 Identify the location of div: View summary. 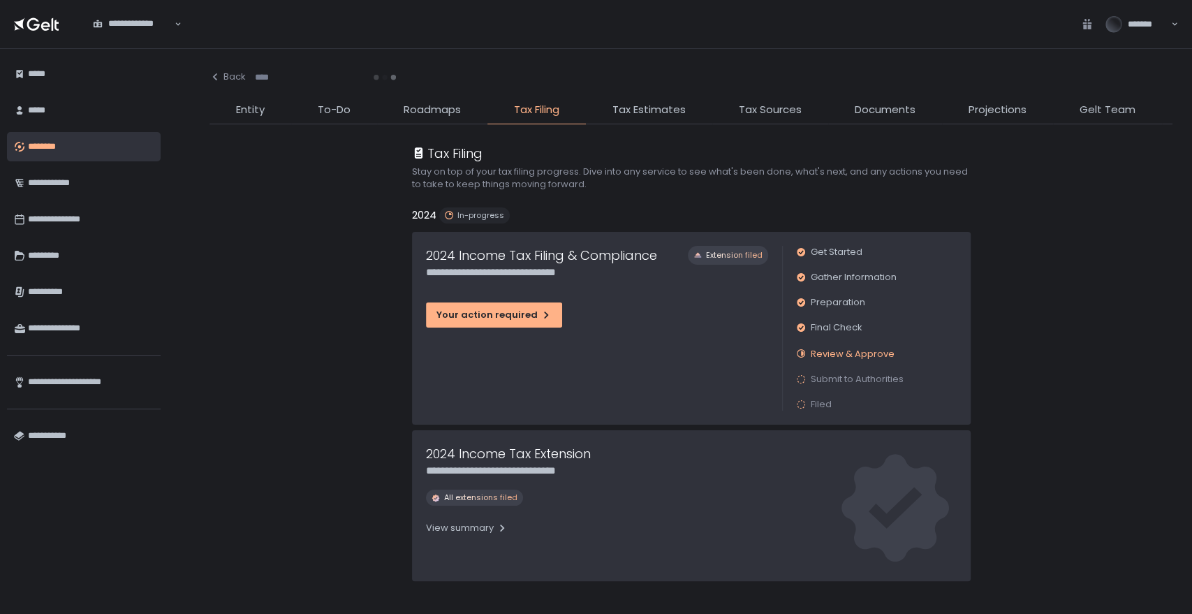
(467, 528).